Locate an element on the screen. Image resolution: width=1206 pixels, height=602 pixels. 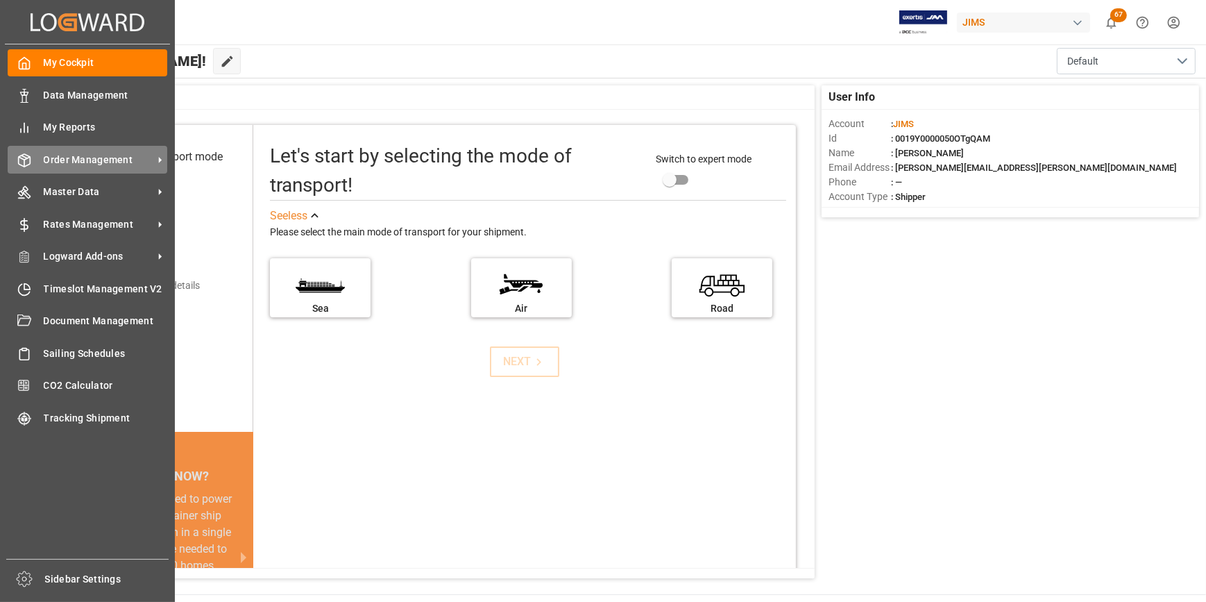
a: My Cockpit is located at coordinates (87, 62).